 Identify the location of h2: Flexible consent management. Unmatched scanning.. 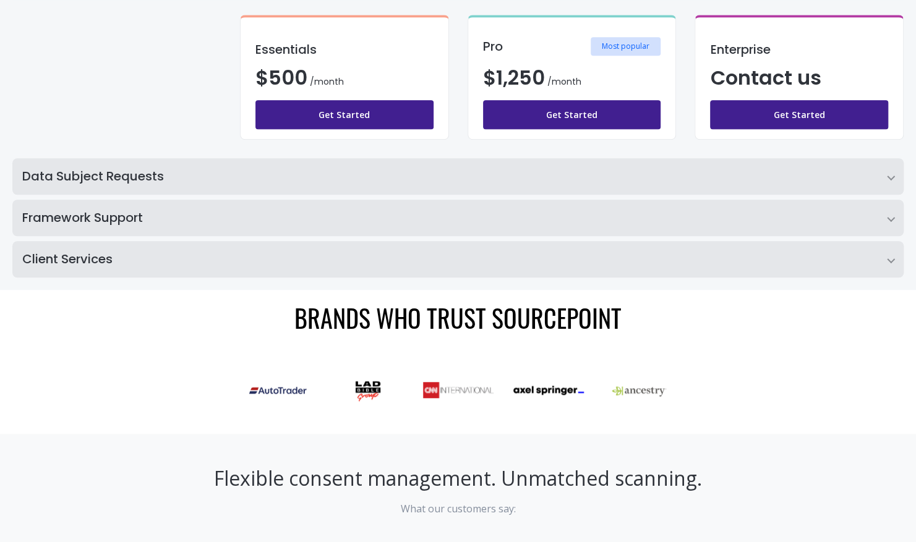
(458, 478).